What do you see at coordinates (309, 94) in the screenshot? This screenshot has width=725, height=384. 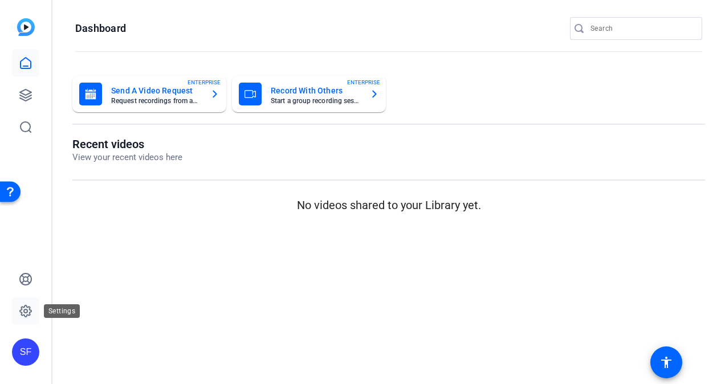 I see `button: Record With OthersStart a group recording sessionENTERPRISE` at bounding box center [309, 94].